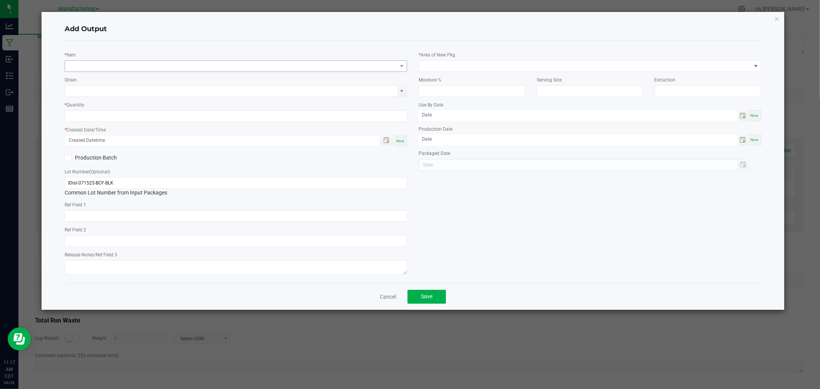  Describe the element at coordinates (388, 297) in the screenshot. I see `a: Cancel` at that location.